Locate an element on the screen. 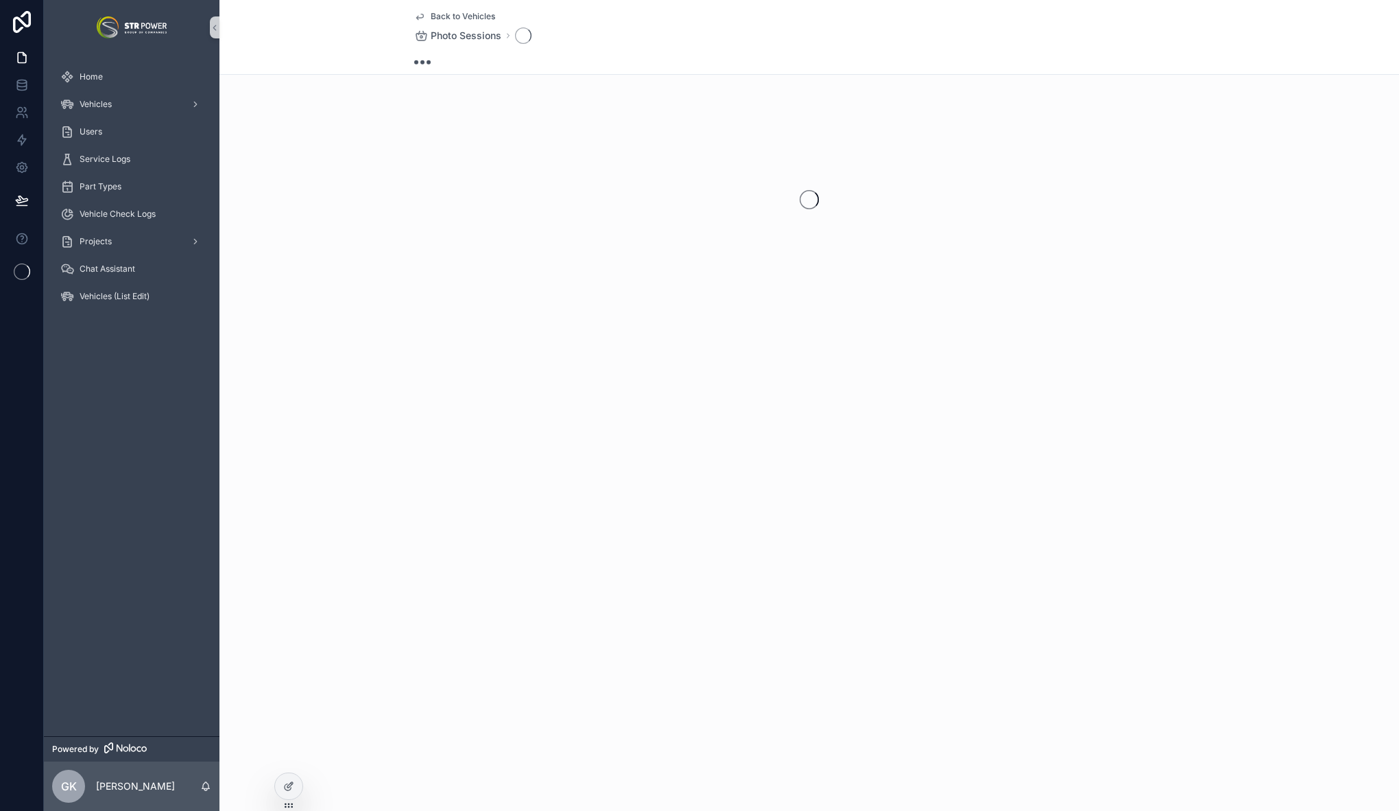 The width and height of the screenshot is (1399, 811). span: Home is located at coordinates (91, 77).